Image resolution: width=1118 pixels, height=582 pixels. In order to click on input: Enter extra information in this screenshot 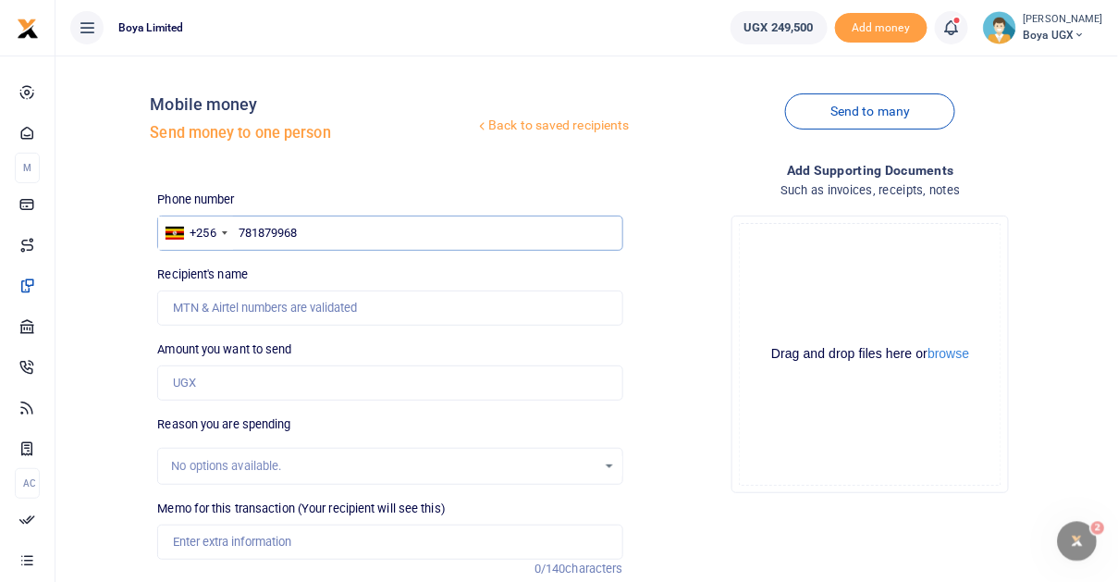, I will do `click(389, 542)`.